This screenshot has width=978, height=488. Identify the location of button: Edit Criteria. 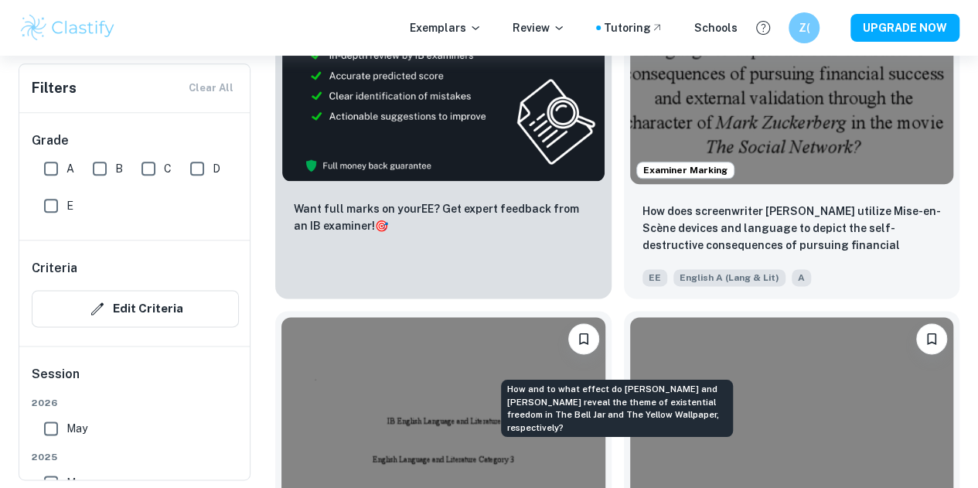
(135, 308).